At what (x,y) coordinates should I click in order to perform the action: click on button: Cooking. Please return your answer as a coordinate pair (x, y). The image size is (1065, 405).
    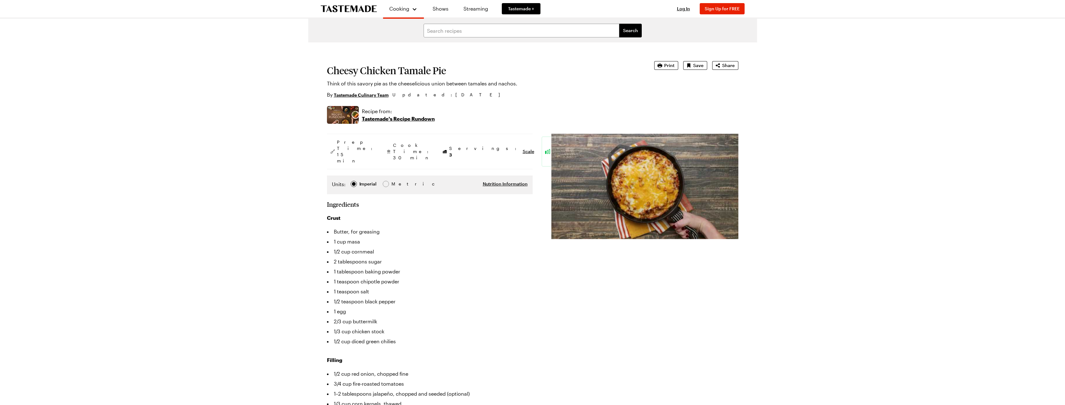
    Looking at the image, I should click on (403, 9).